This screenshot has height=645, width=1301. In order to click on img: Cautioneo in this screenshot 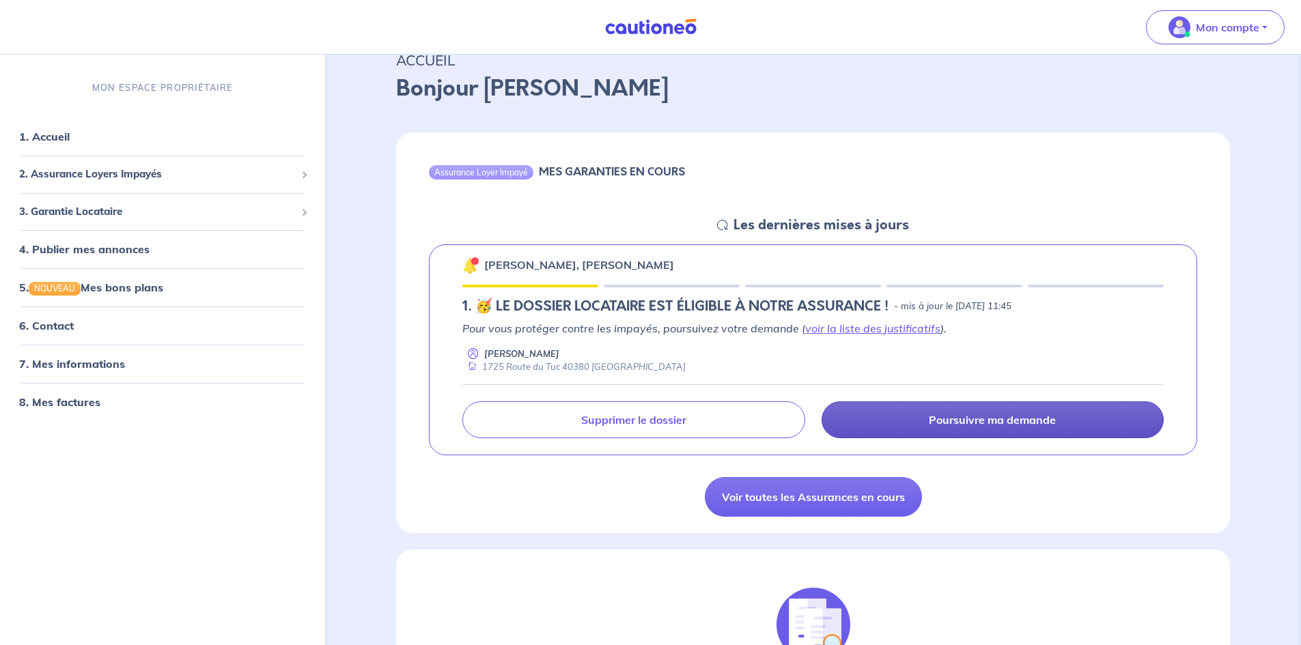, I will do `click(651, 27)`.